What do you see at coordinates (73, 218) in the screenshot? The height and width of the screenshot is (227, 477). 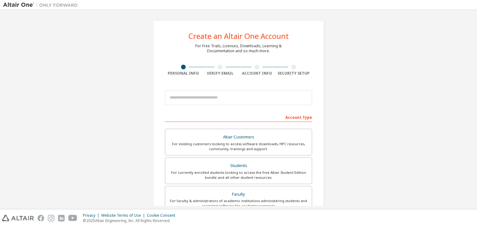 I see `img: youtube.svg` at bounding box center [73, 218].